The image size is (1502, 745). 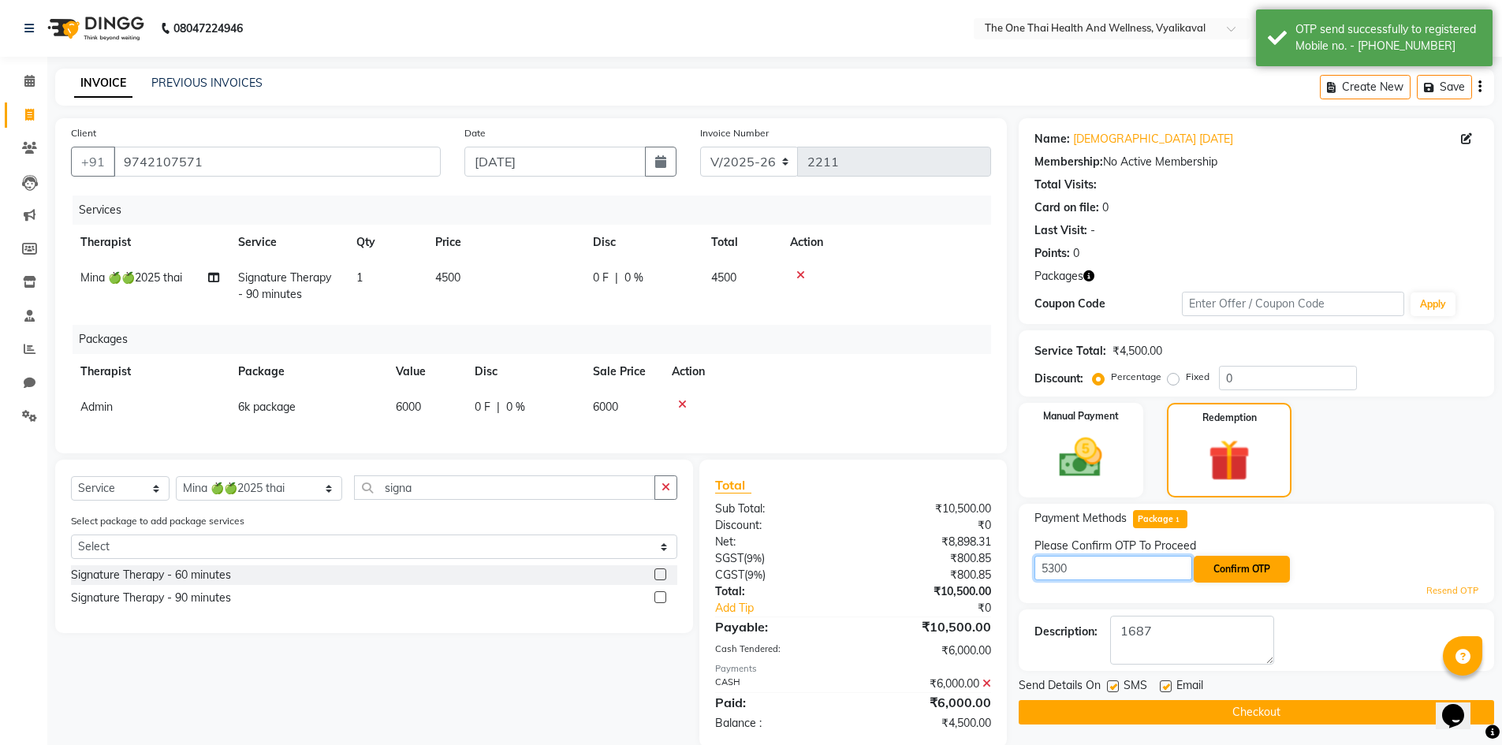 I want to click on th: Sale Price, so click(x=623, y=371).